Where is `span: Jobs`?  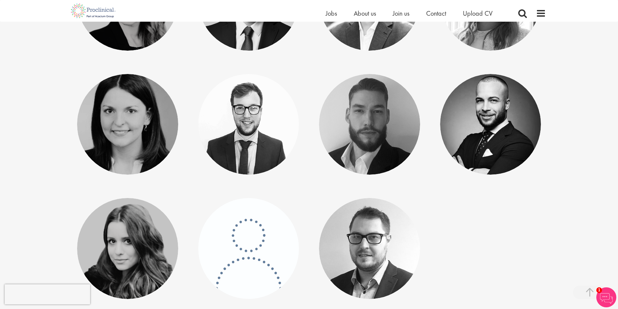 span: Jobs is located at coordinates (331, 13).